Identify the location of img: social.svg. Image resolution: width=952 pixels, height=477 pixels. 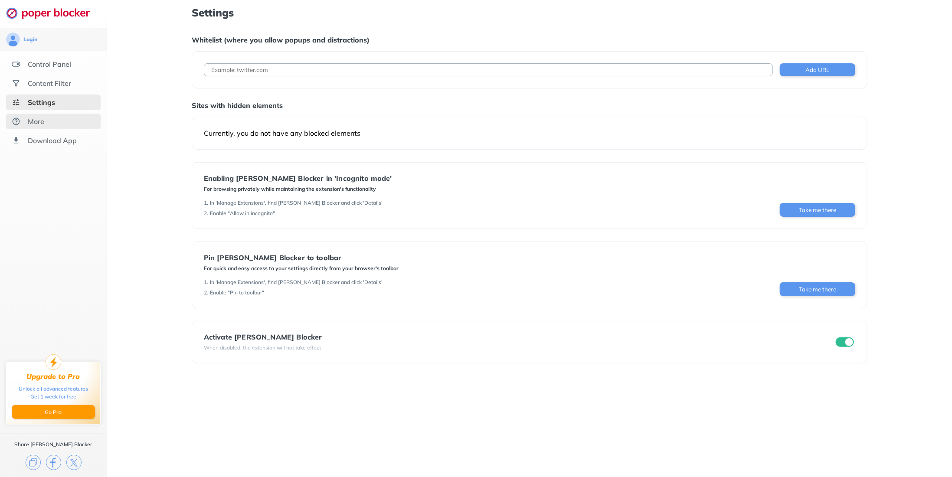
(16, 83).